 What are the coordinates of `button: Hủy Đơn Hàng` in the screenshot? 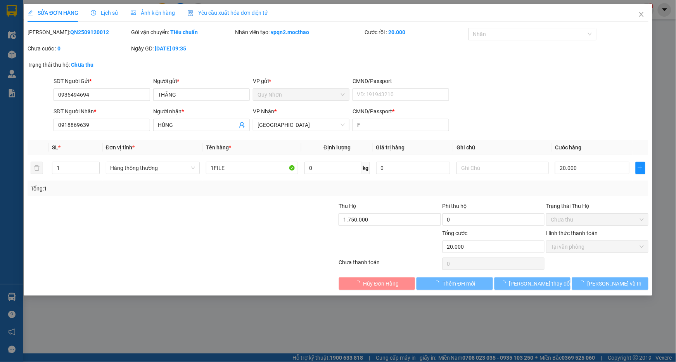 It's located at (377, 283).